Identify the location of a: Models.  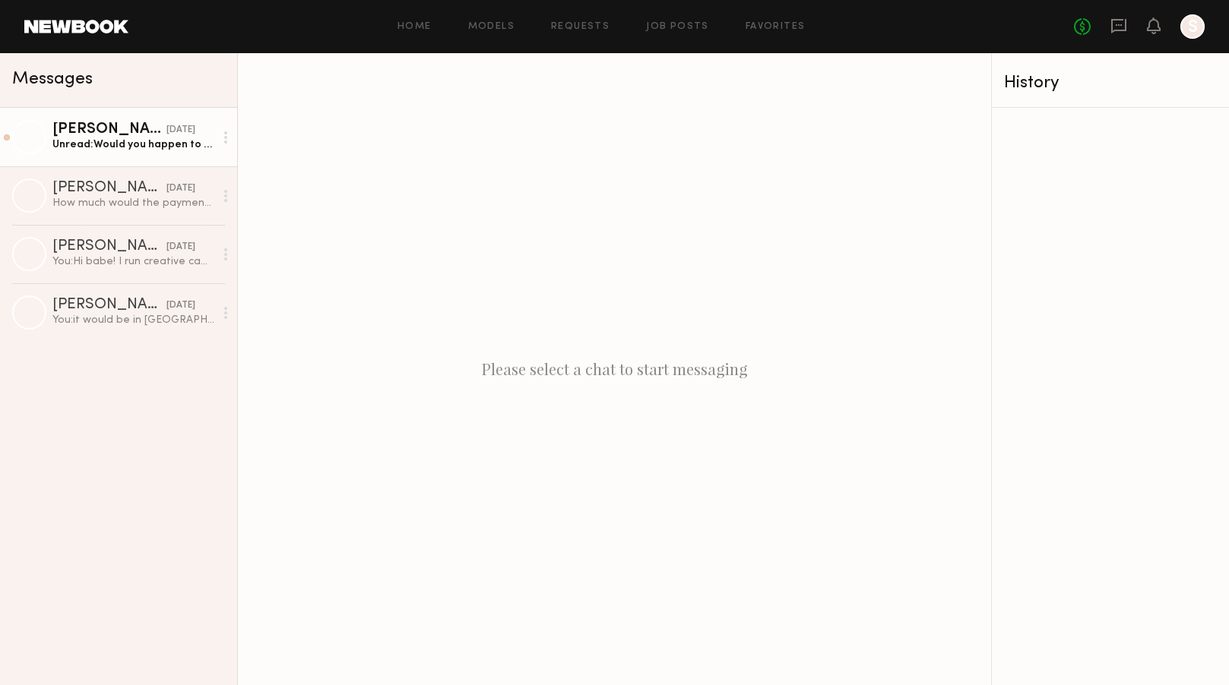
(491, 27).